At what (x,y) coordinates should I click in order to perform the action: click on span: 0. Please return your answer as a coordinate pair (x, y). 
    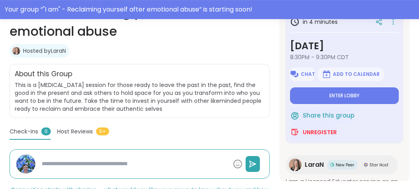
    Looking at the image, I should click on (46, 131).